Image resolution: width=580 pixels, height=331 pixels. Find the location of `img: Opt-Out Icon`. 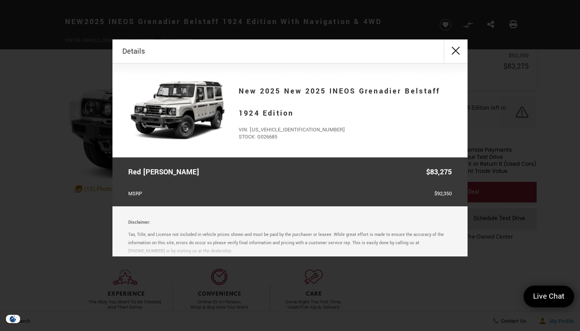

img: Opt-Out Icon is located at coordinates (13, 319).